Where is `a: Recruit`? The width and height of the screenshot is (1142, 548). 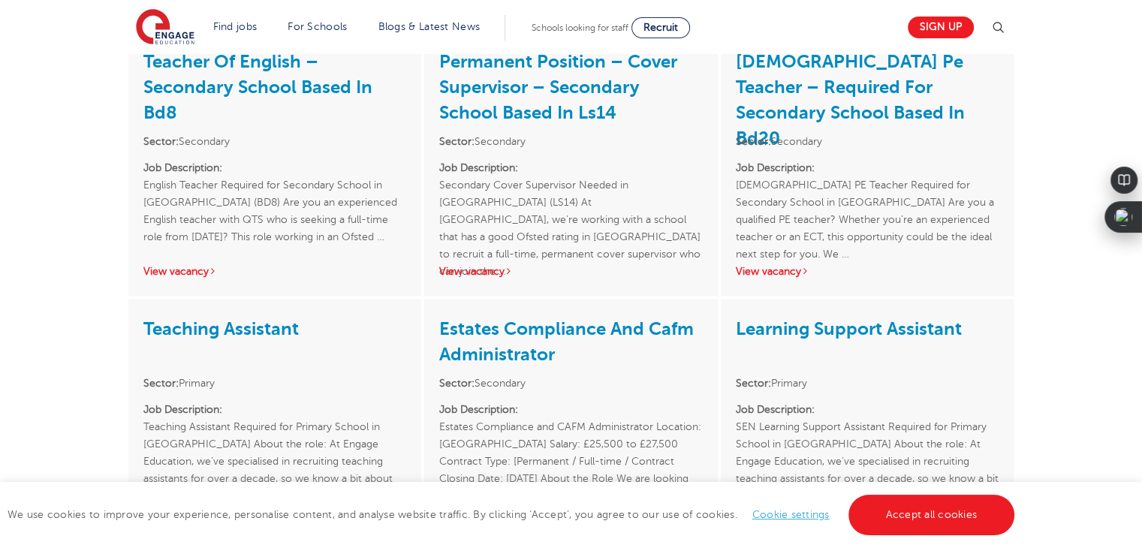 a: Recruit is located at coordinates (661, 28).